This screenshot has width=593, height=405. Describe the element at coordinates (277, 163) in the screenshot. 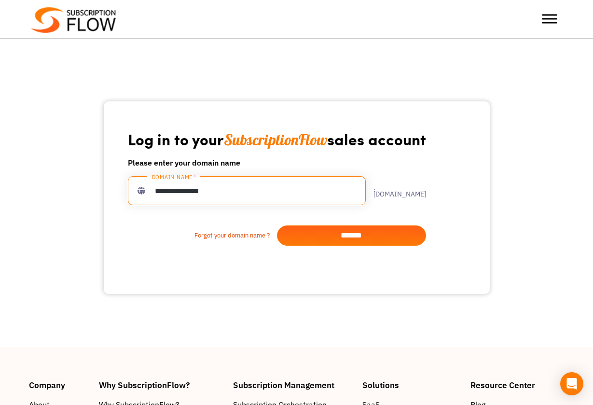

I see `h6: Please enter your domain name` at that location.